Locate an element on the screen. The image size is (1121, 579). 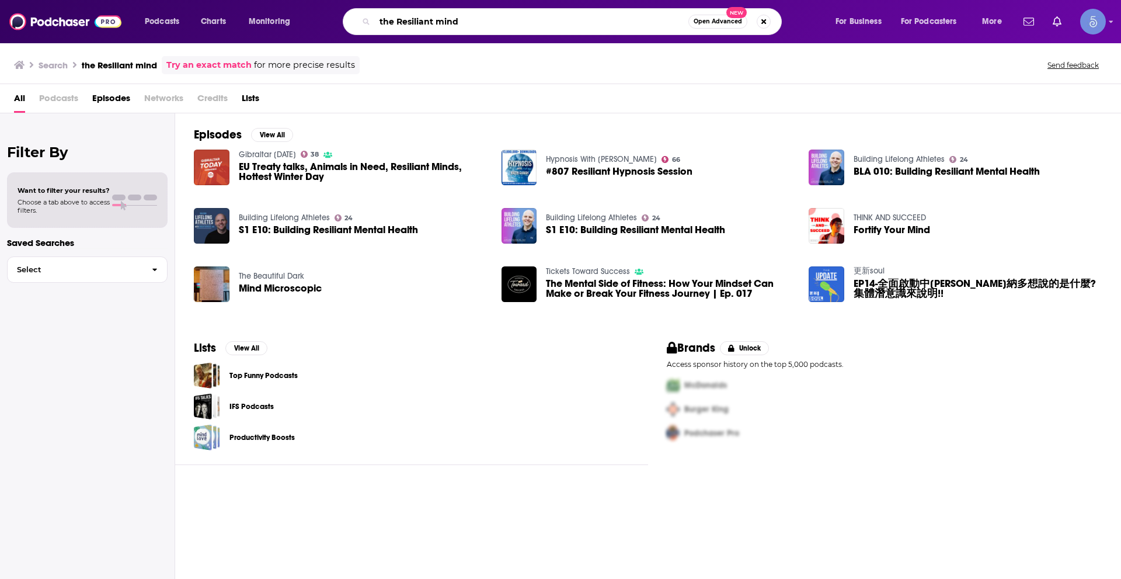
button: Show profile menu is located at coordinates (1093, 22).